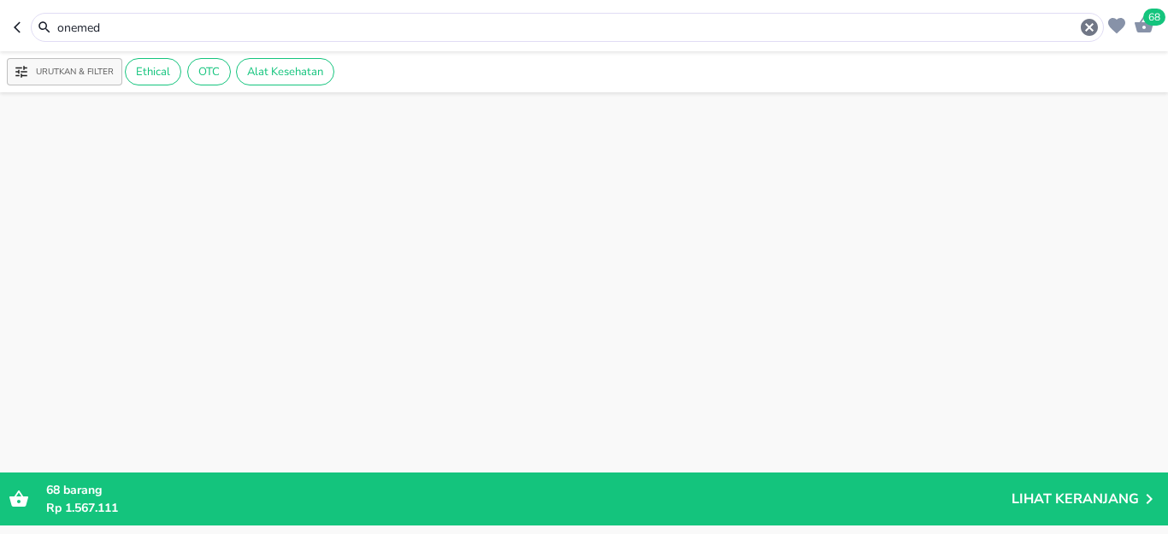 The height and width of the screenshot is (534, 1168). What do you see at coordinates (153, 72) in the screenshot?
I see `span: Ethical` at bounding box center [153, 72].